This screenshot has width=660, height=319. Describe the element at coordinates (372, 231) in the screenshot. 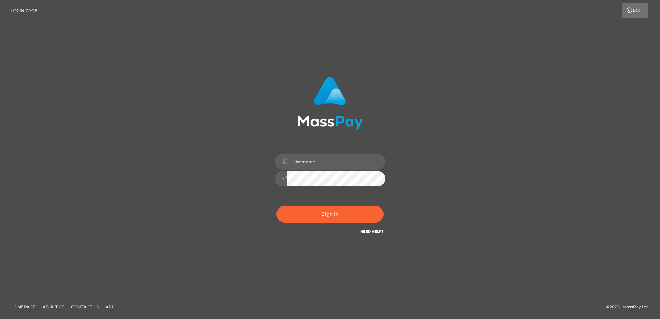

I see `a: Need Help?` at that location.